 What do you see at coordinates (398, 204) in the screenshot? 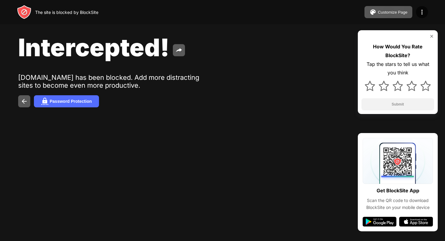
I see `div: Scan the QR code to download BlockSite on your mobile device` at bounding box center [398, 204].